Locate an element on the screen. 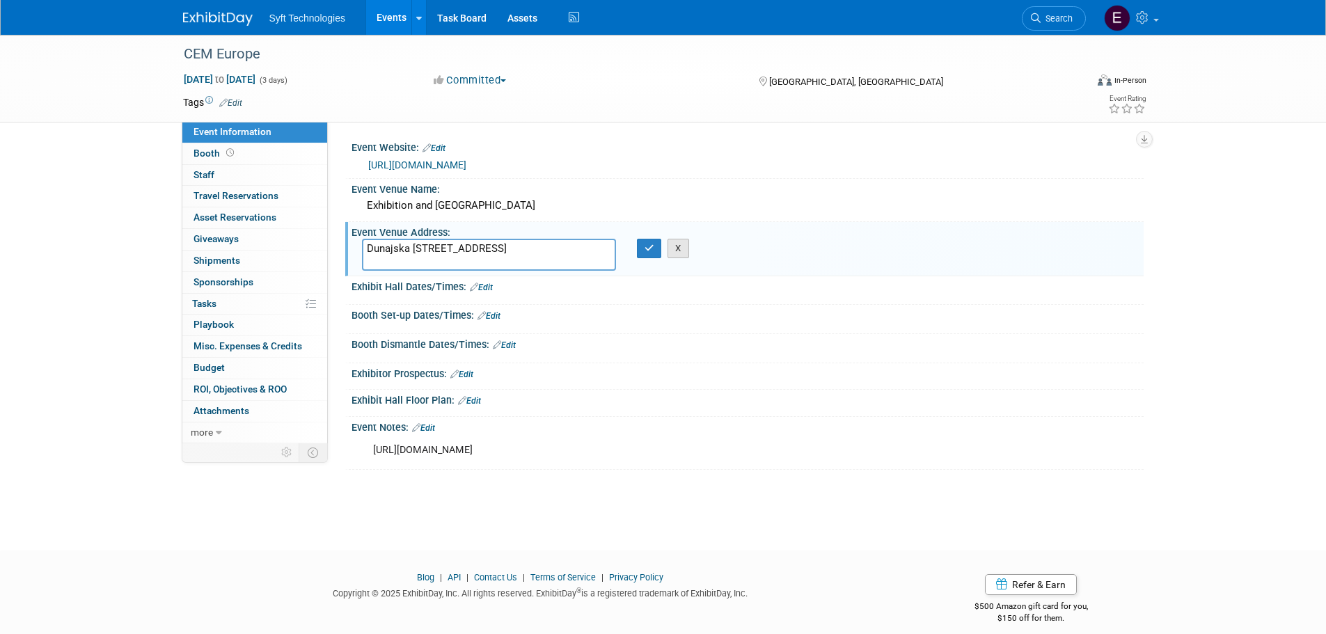 This screenshot has width=1326, height=634. button: Committed is located at coordinates (470, 80).